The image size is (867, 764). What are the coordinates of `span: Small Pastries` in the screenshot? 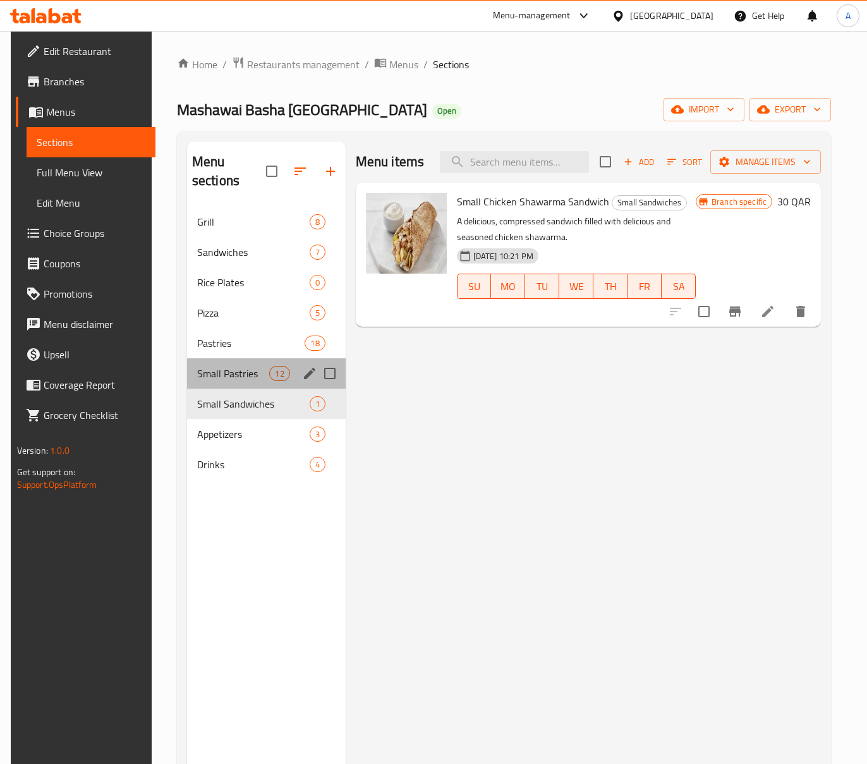 It's located at (233, 373).